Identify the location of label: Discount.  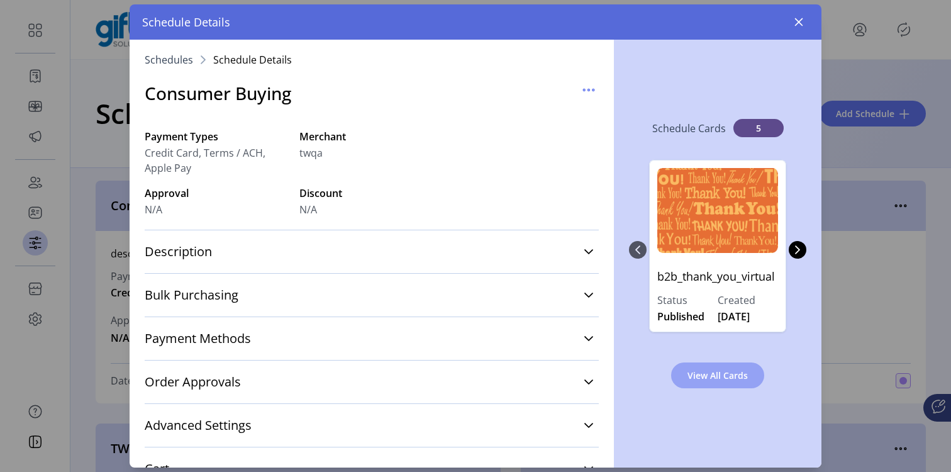
(372, 193).